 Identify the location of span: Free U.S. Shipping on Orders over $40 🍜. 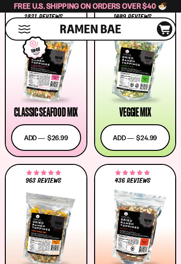
(90, 6).